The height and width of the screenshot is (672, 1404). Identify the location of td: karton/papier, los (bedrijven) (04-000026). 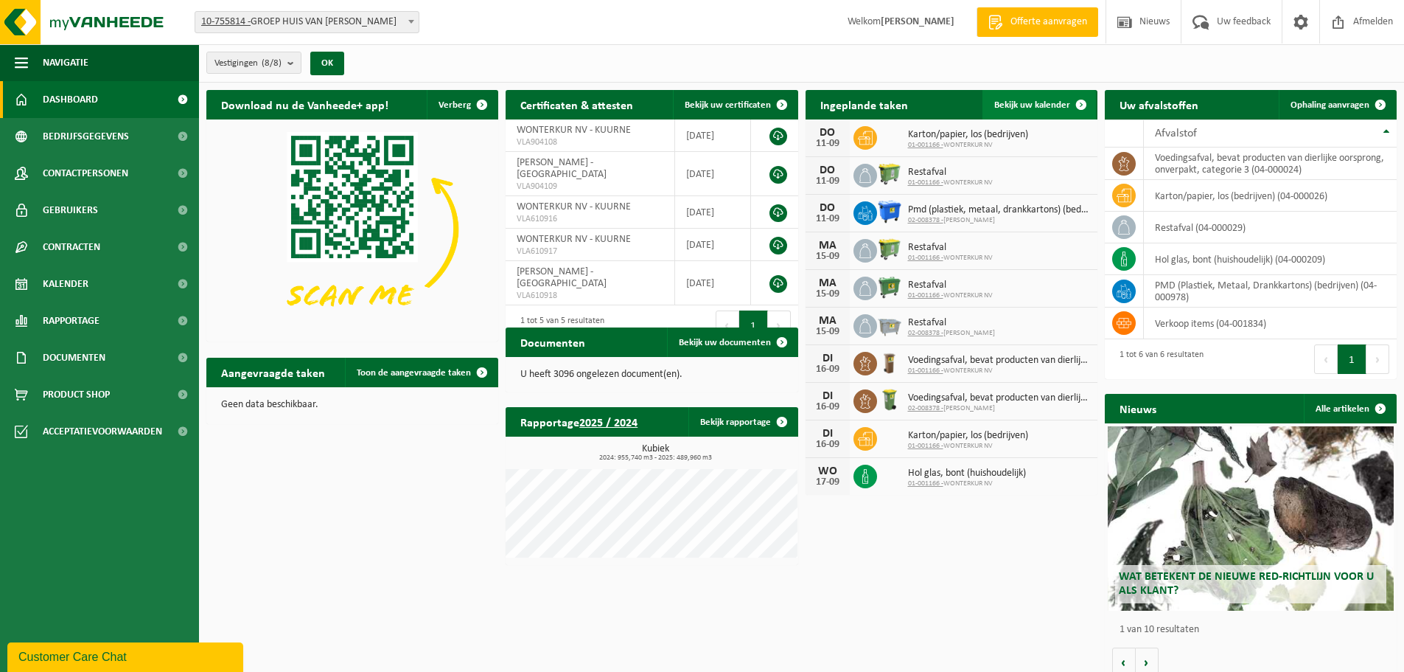
(1270, 195).